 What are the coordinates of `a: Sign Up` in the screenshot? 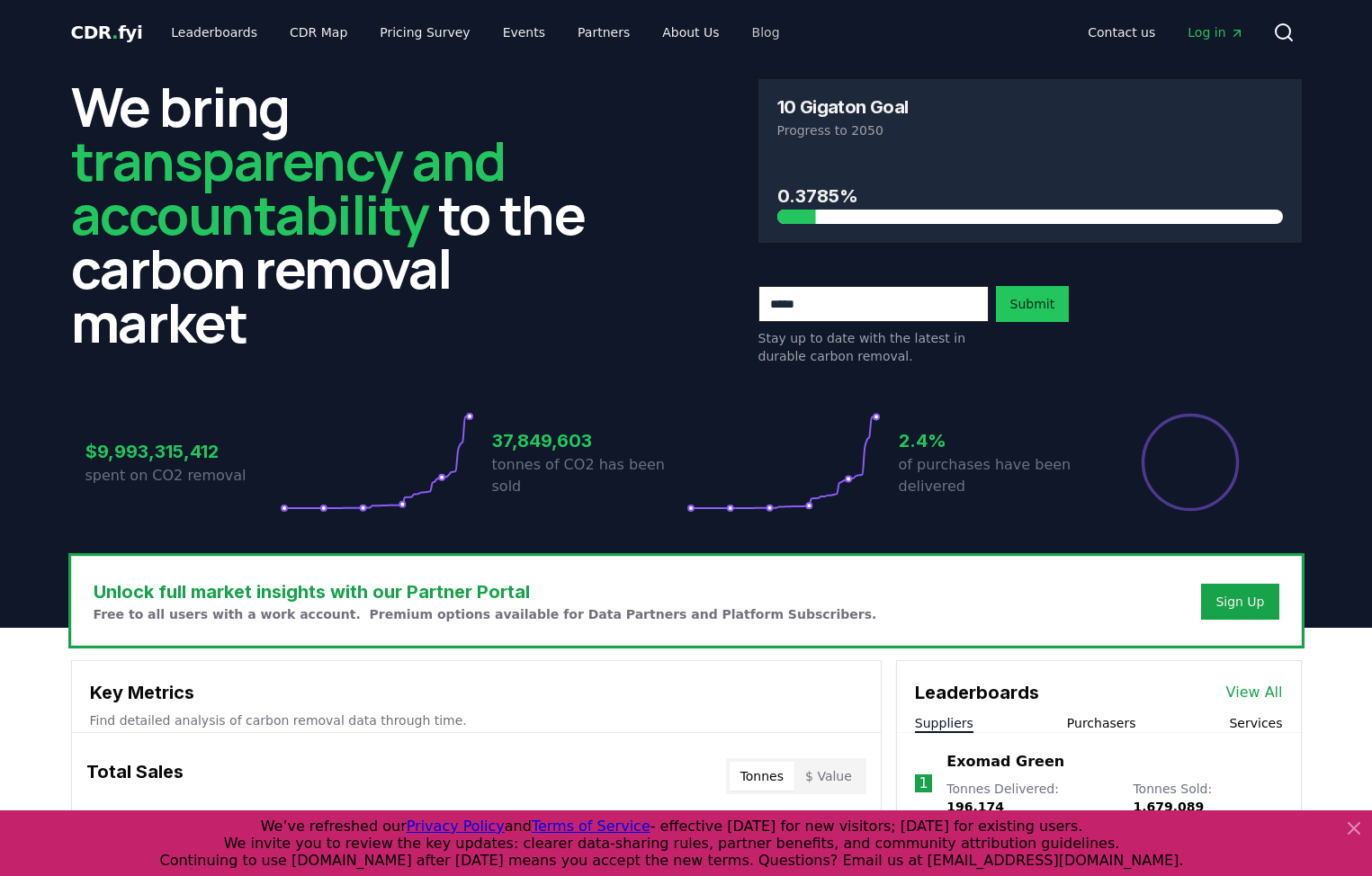 It's located at (1239, 602).